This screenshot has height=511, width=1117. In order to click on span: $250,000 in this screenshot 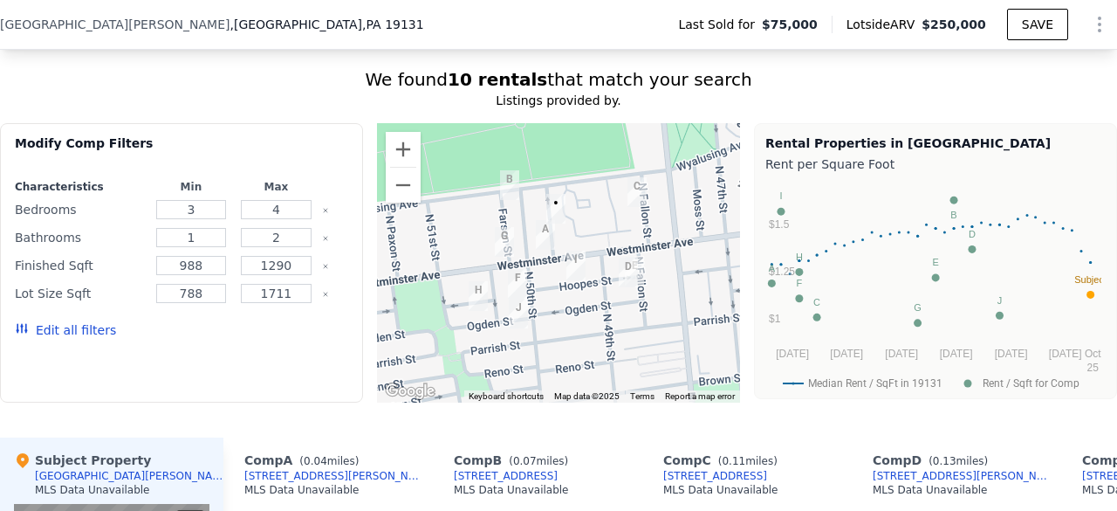, I will do `click(954, 24)`.